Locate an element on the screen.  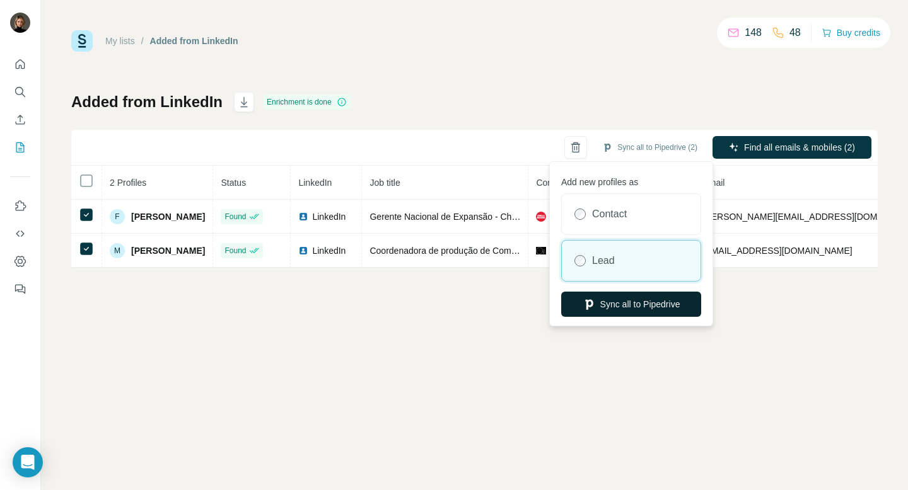
span: 2 Profiles is located at coordinates (128, 183).